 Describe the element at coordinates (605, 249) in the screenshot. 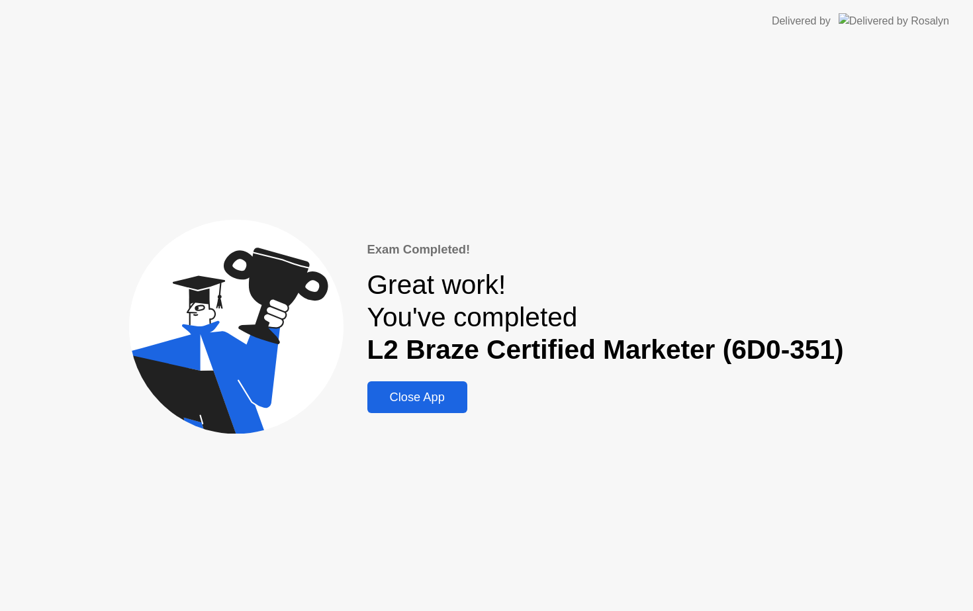

I see `div: Exam Completed!` at that location.